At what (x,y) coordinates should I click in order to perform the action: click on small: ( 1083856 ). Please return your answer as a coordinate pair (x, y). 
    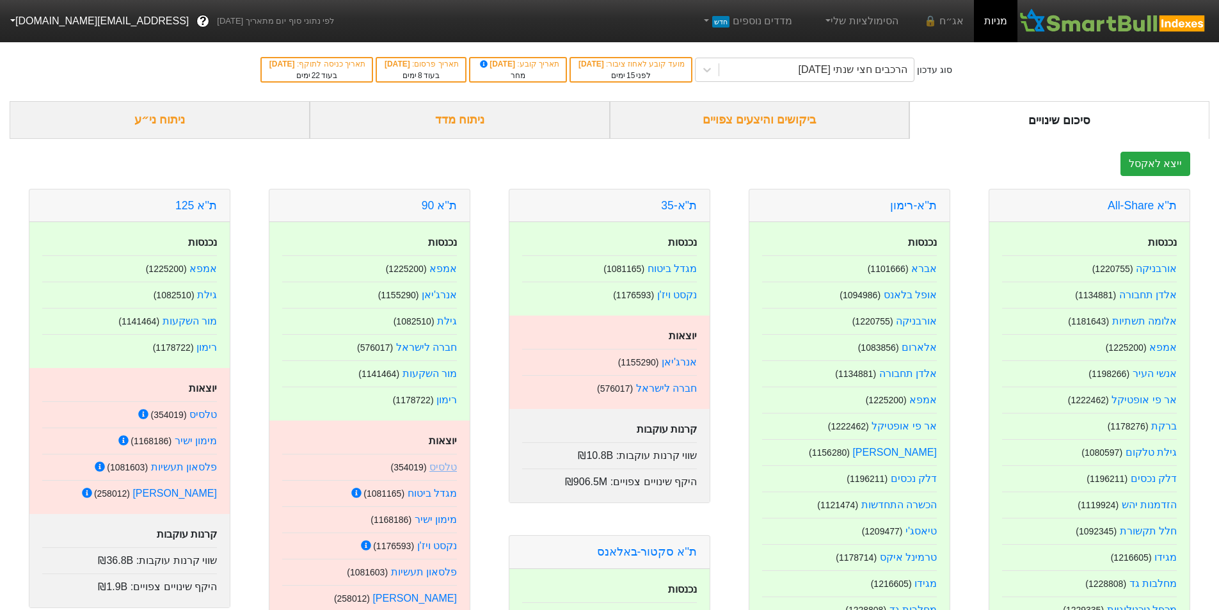
    Looking at the image, I should click on (879, 348).